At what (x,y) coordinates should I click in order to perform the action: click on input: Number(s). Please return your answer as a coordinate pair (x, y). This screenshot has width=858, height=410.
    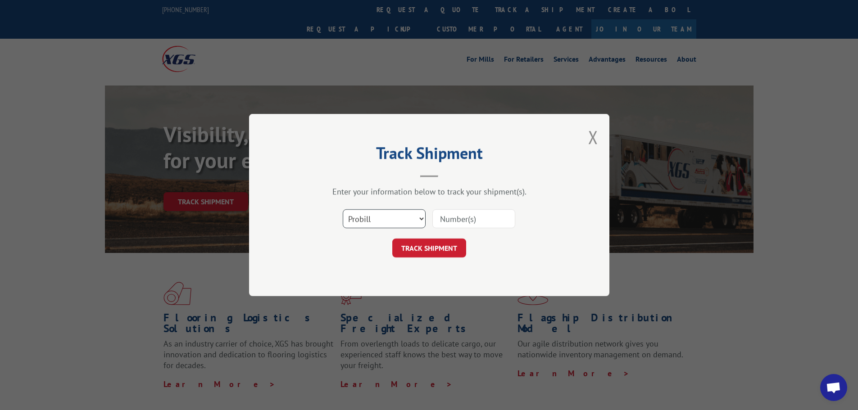
    Looking at the image, I should click on (474, 219).